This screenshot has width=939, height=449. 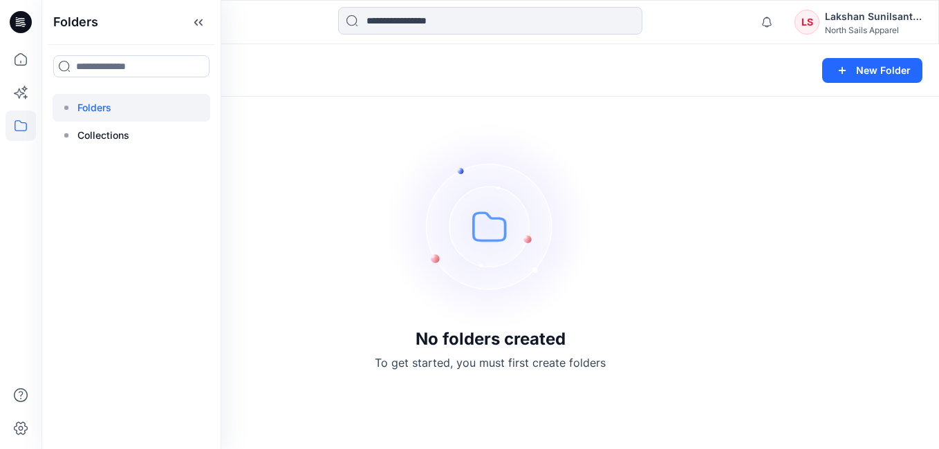 What do you see at coordinates (103, 135) in the screenshot?
I see `p: Collections` at bounding box center [103, 135].